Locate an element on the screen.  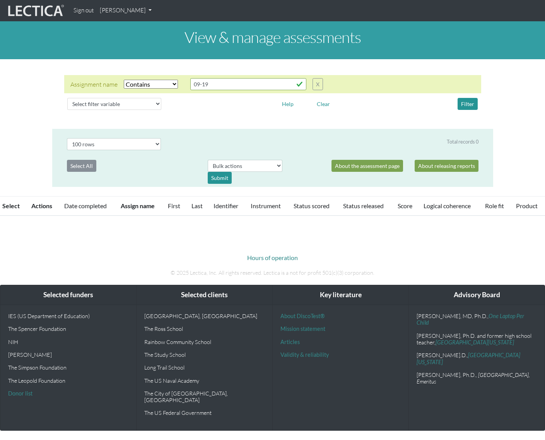
a: Mission statement is located at coordinates (303, 329).